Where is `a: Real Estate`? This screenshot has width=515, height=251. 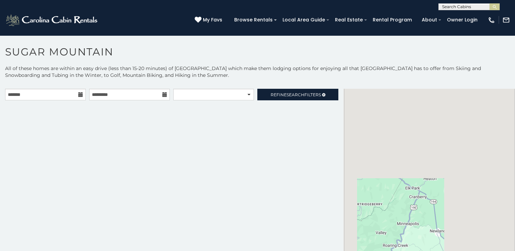
a: Real Estate is located at coordinates (349, 20).